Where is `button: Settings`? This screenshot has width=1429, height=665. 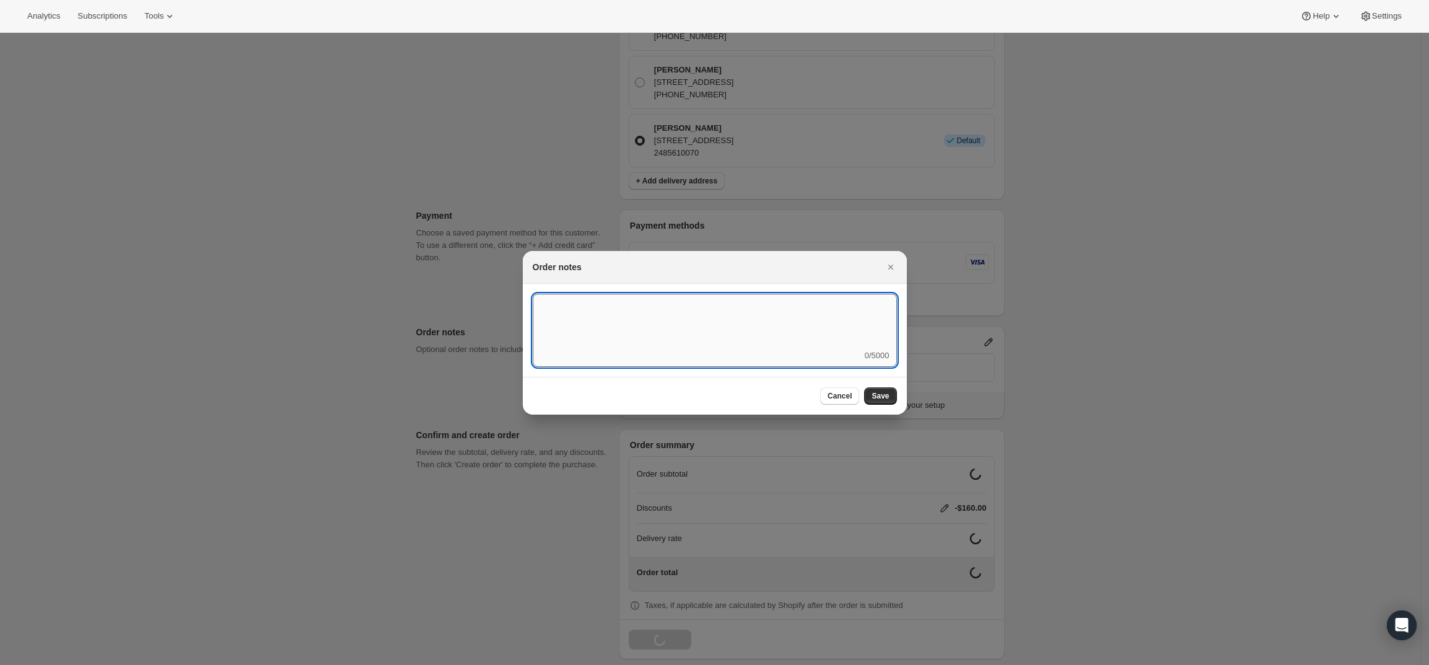 button: Settings is located at coordinates (1381, 16).